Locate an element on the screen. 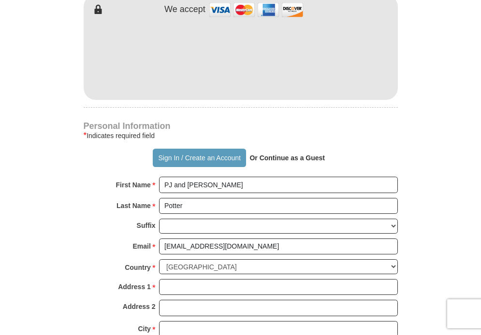  strong: Or Continue as a Guest is located at coordinates (287, 158).